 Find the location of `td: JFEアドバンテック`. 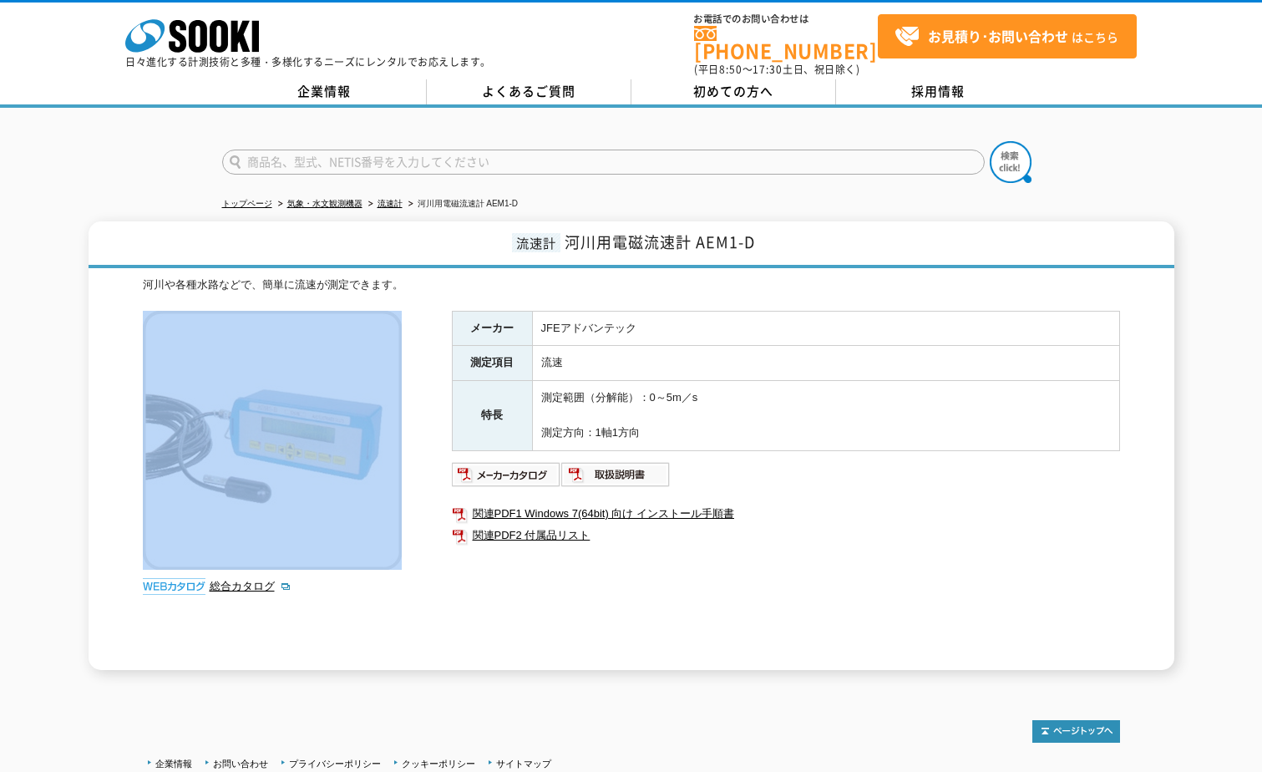

td: JFEアドバンテック is located at coordinates (825, 328).